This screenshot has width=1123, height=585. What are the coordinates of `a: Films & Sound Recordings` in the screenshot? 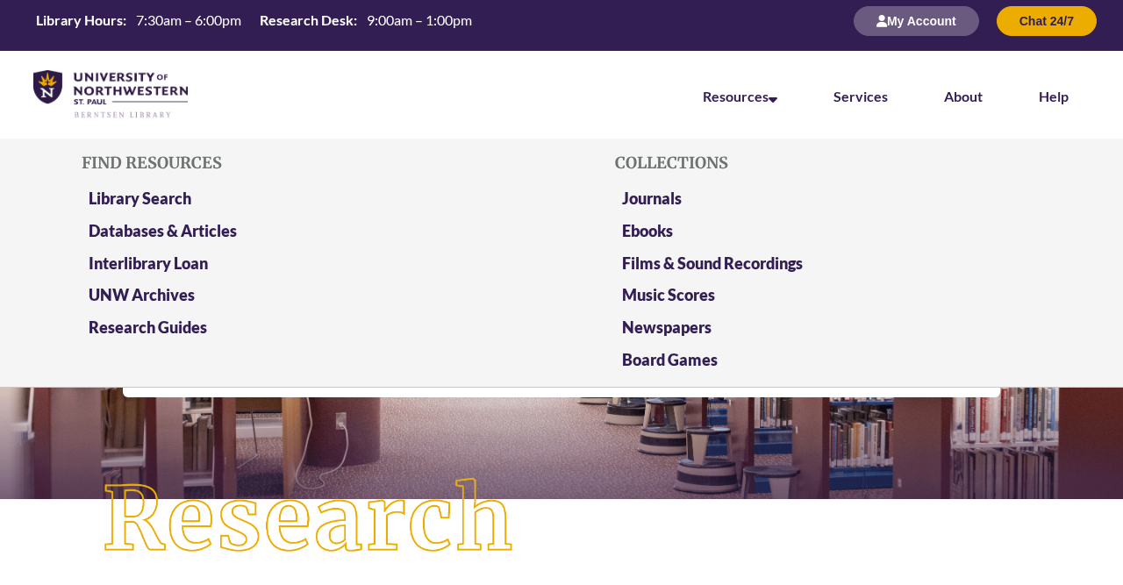 It's located at (712, 263).